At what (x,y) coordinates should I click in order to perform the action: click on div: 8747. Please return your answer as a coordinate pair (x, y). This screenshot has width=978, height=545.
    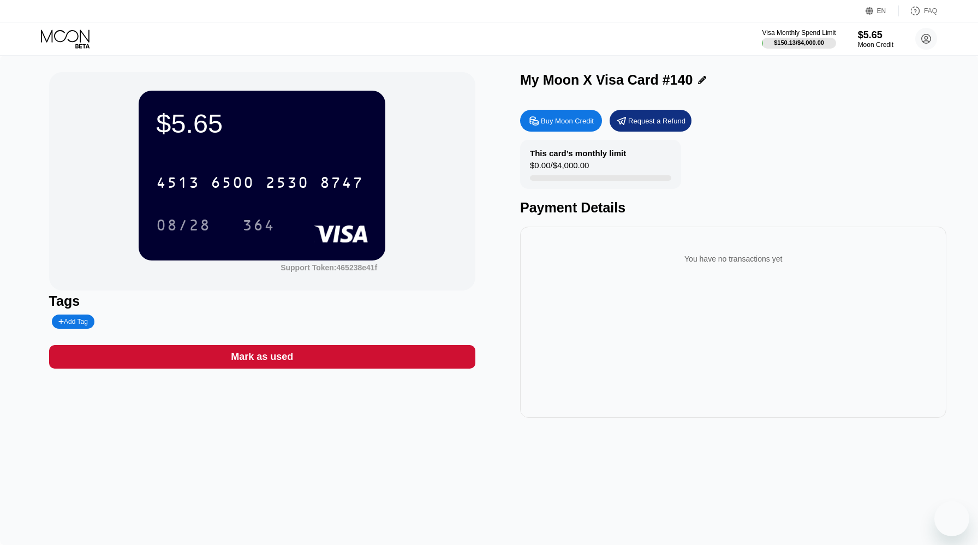
    Looking at the image, I should click on (342, 184).